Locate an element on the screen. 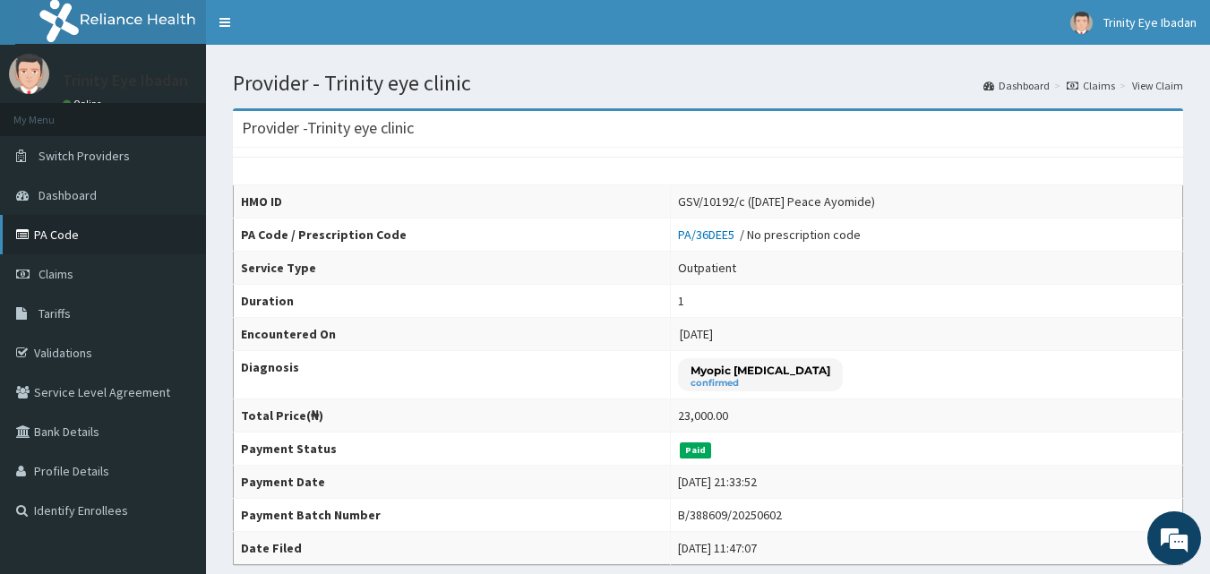 This screenshot has height=574, width=1210. div: 23,000.00 is located at coordinates (703, 416).